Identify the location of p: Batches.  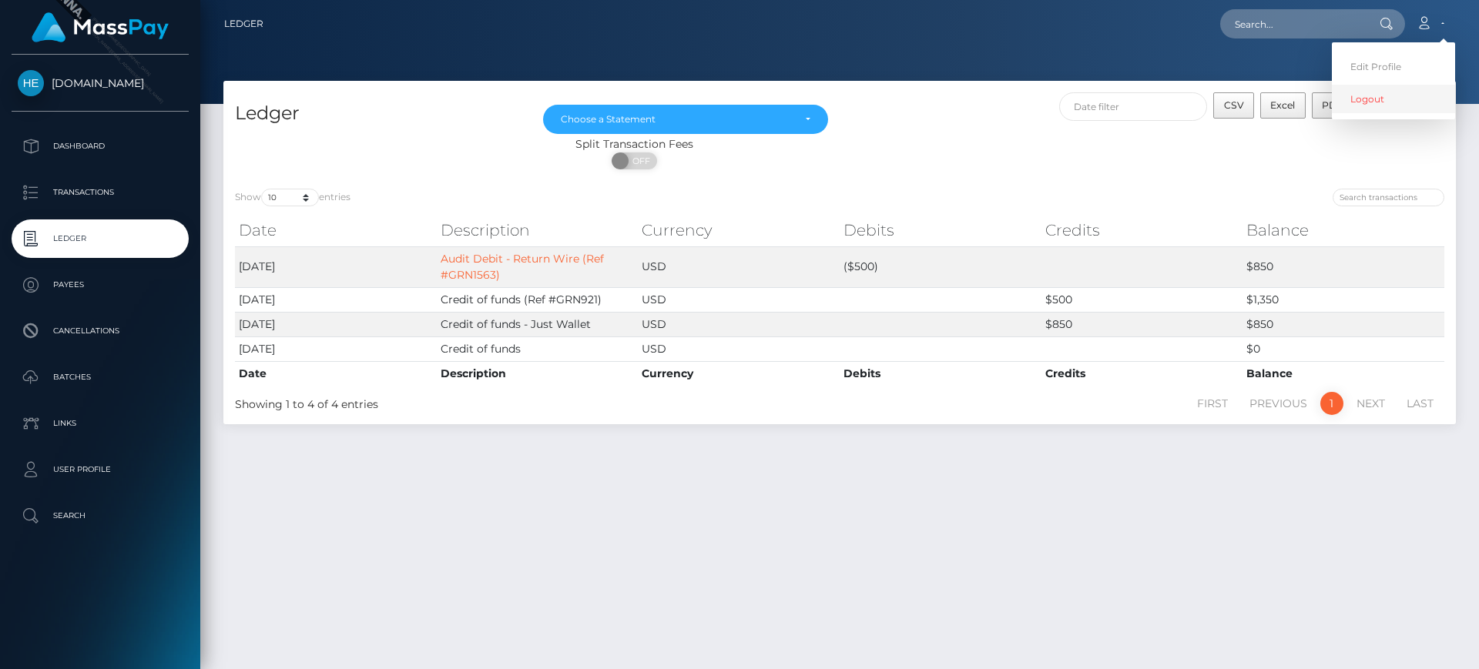
(100, 377).